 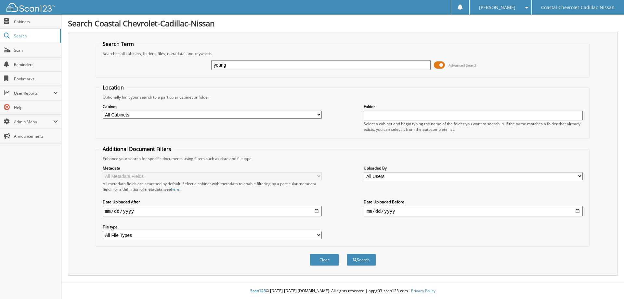 What do you see at coordinates (343, 53) in the screenshot?
I see `div: Searches all cabinets, folders, files, metadata, and keywords` at bounding box center [343, 53].